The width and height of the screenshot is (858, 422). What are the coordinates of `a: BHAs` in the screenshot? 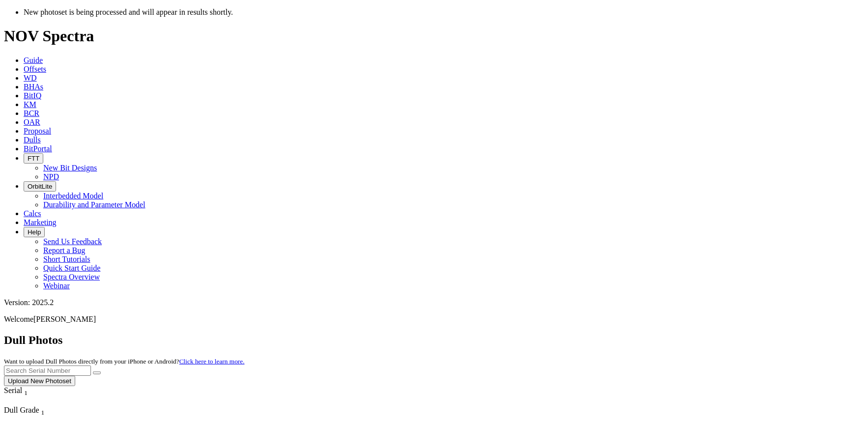 It's located at (33, 87).